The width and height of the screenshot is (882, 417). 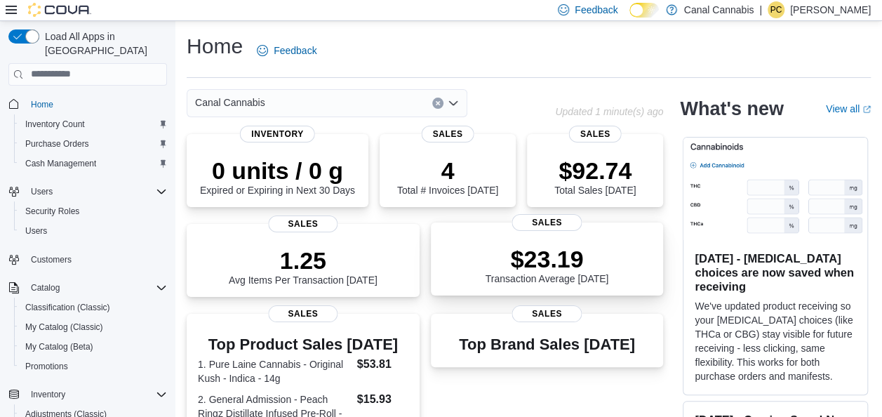 What do you see at coordinates (448, 171) in the screenshot?
I see `p: 4` at bounding box center [448, 171].